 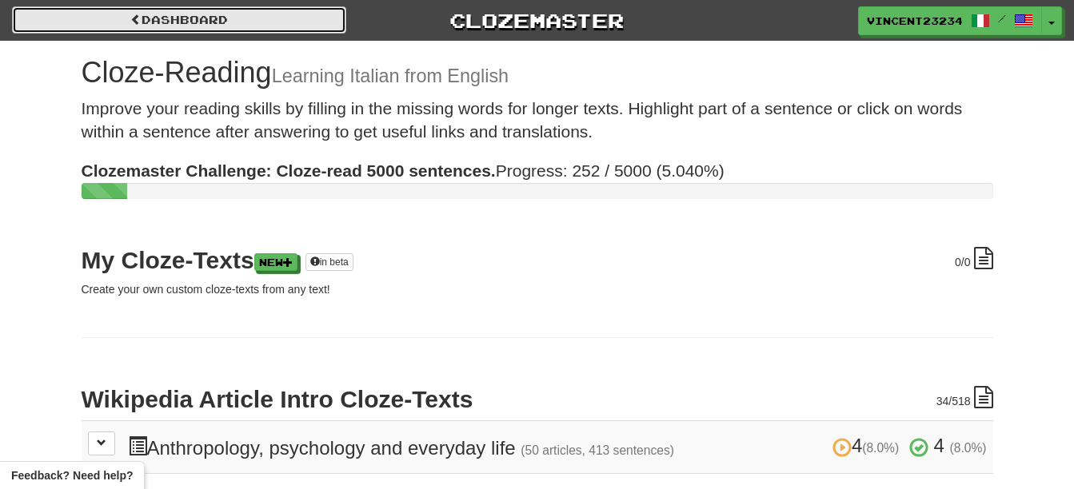 What do you see at coordinates (537, 260) in the screenshot?
I see `h2: My Cloze-Texts` at bounding box center [537, 260].